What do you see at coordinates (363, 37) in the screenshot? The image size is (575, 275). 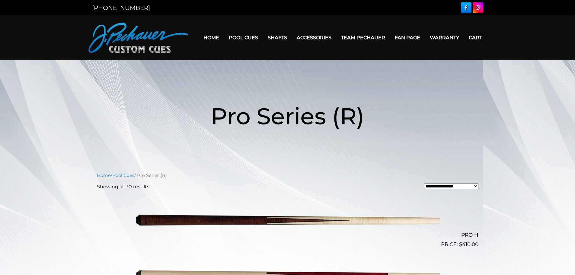 I see `a: Team Pechauer` at bounding box center [363, 37].